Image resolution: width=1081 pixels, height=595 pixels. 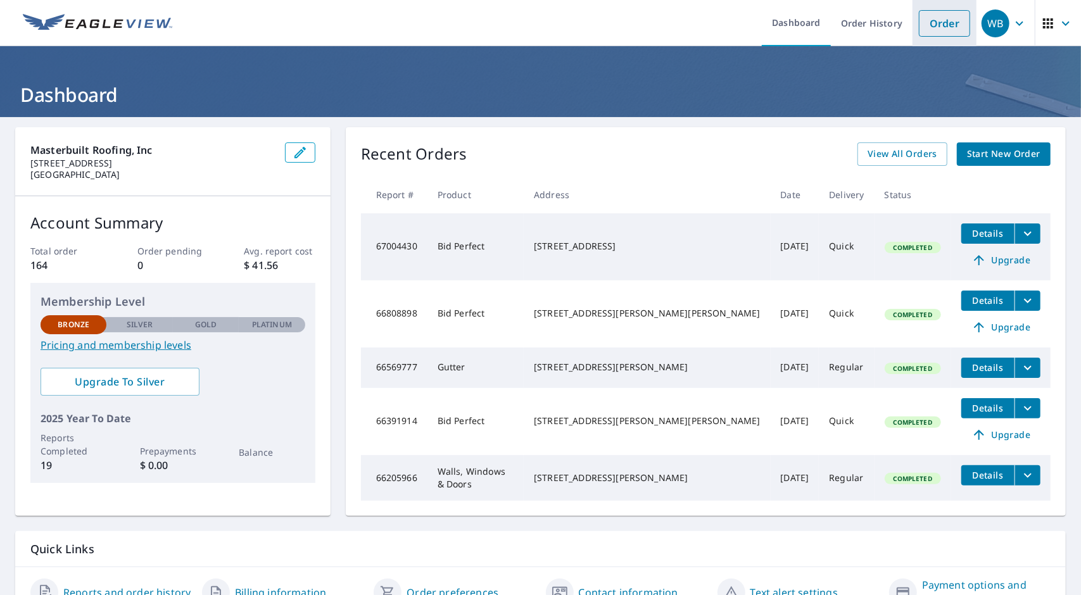 I want to click on th: Product, so click(x=475, y=194).